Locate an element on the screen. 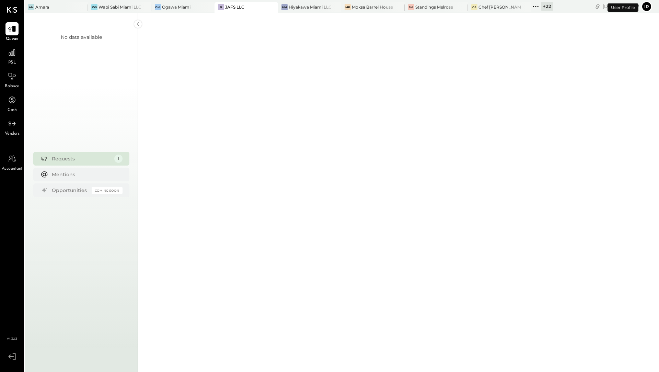 Image resolution: width=659 pixels, height=372 pixels. div: Am is located at coordinates (31, 7).